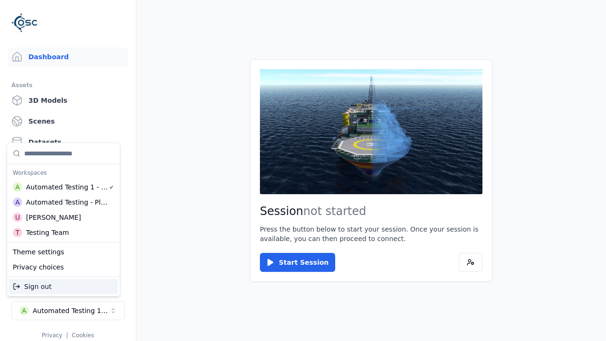  I want to click on div: Privacy choices, so click(63, 267).